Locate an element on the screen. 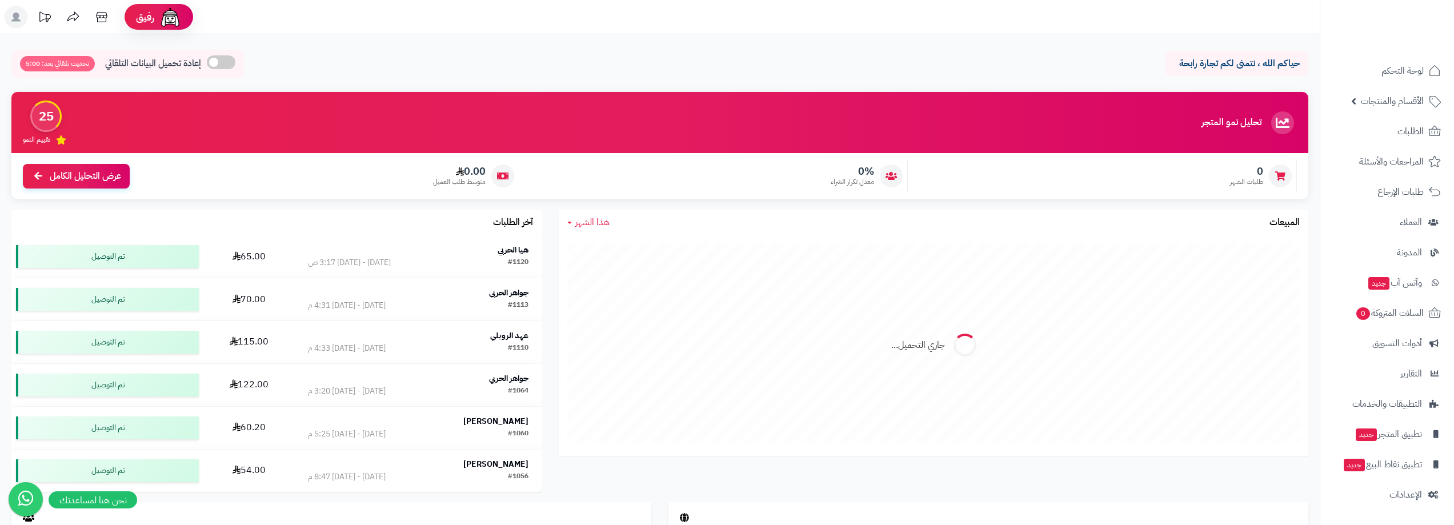 The height and width of the screenshot is (525, 1454). td: 122.00 is located at coordinates (249, 385).